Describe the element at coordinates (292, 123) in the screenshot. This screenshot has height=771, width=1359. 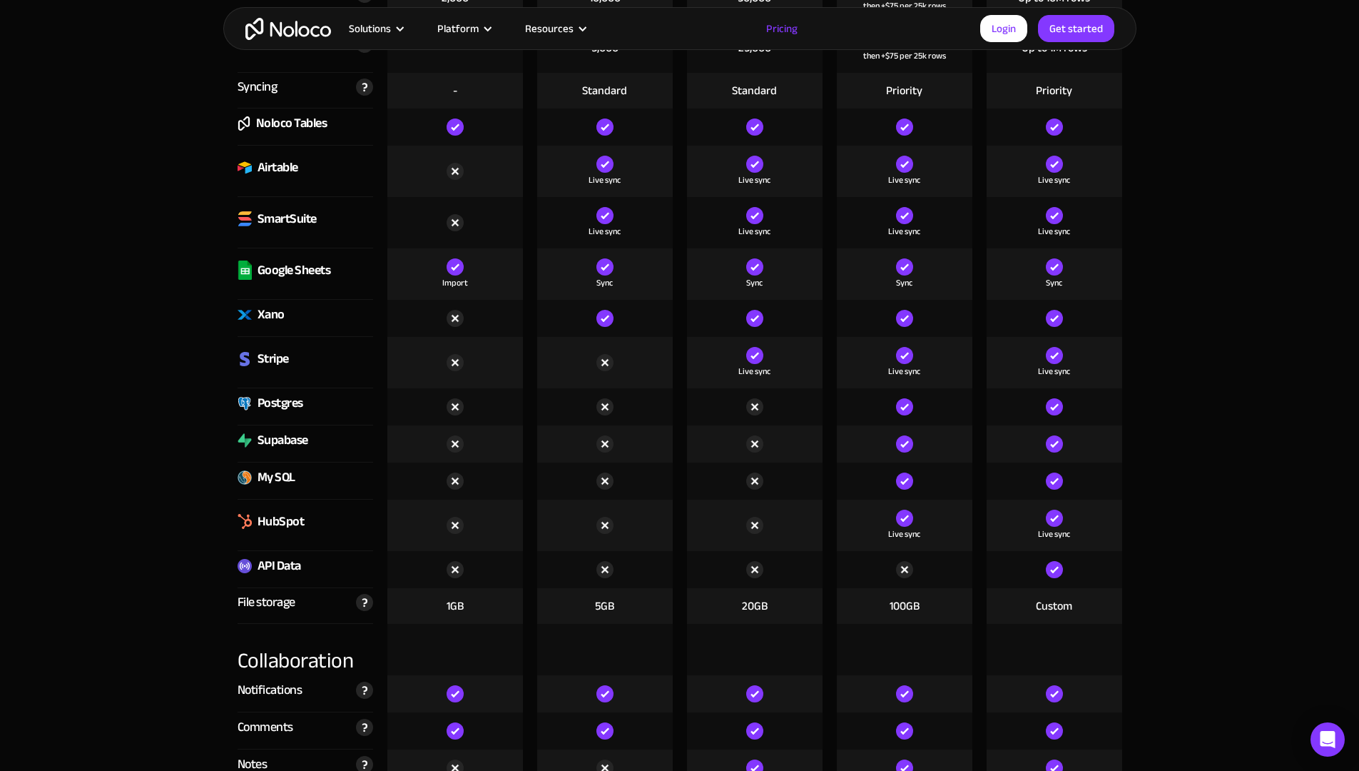
I see `div: Noloco Tables` at that location.